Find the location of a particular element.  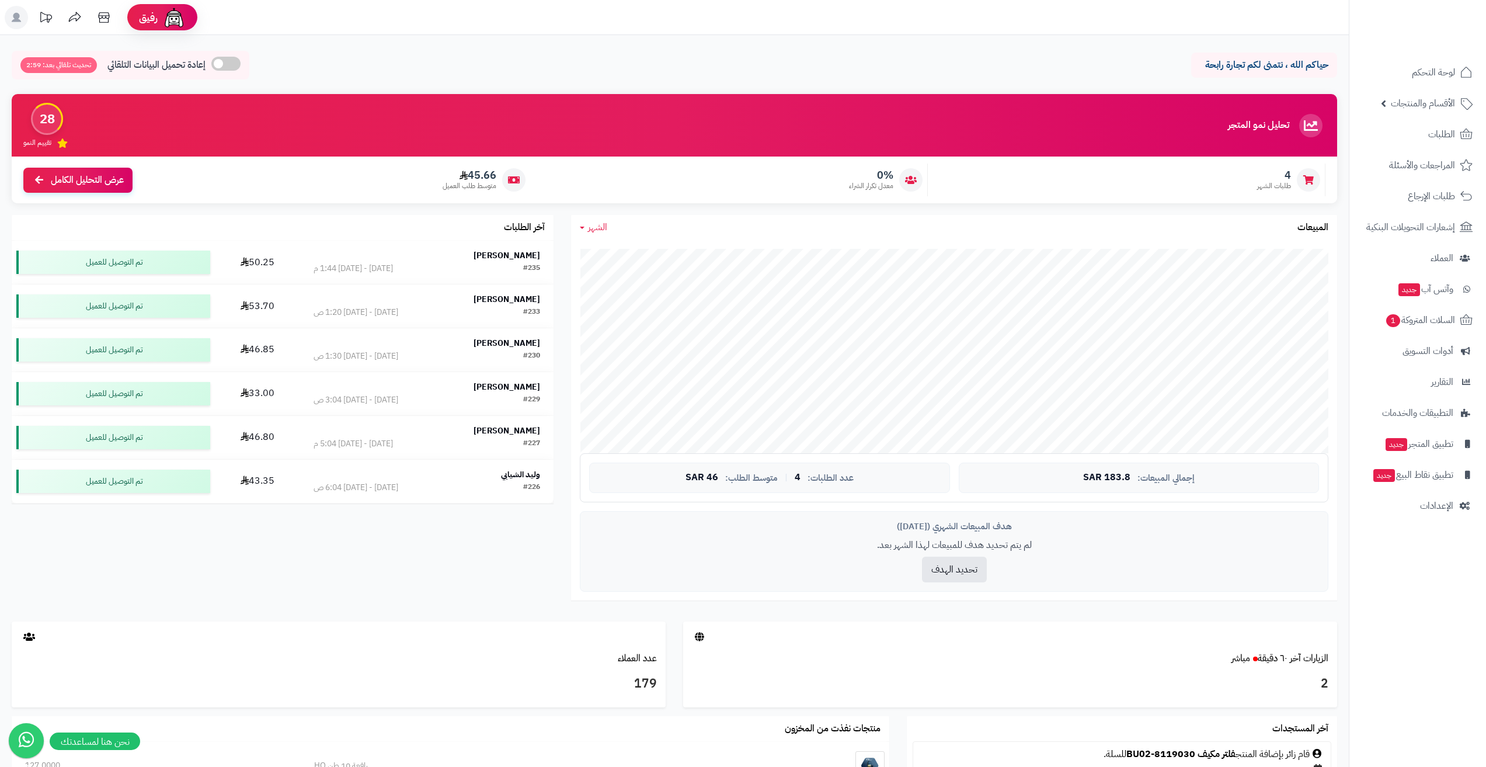

span: إعادة تحميل البيانات التلقائي is located at coordinates (157, 65).